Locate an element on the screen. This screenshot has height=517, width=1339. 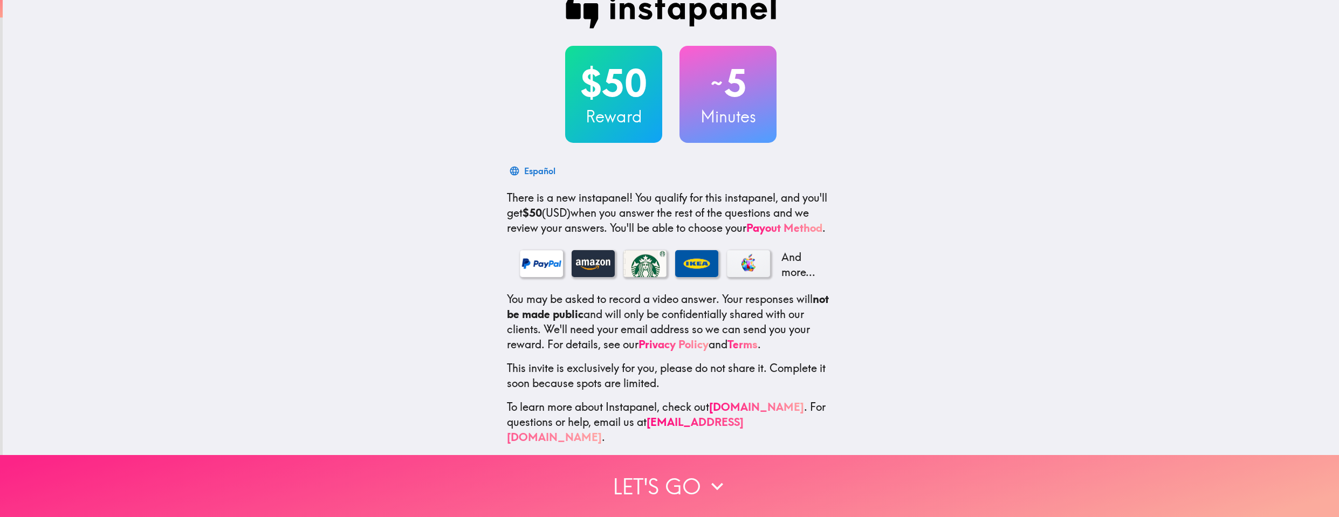
p: To learn more about Instapanel, check out . For questions or help, email us at . is located at coordinates (671, 422).